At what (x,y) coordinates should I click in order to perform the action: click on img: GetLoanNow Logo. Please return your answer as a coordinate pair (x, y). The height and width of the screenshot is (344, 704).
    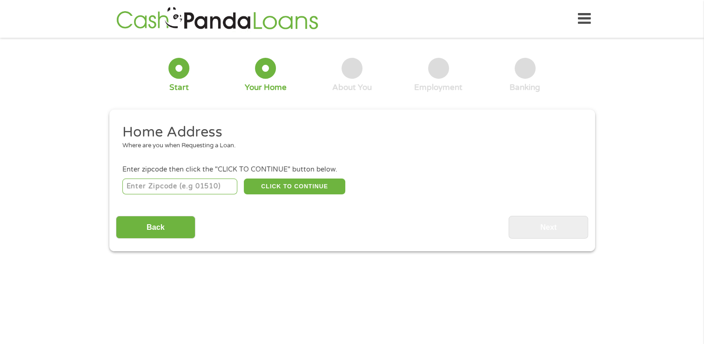
    Looking at the image, I should click on (217, 19).